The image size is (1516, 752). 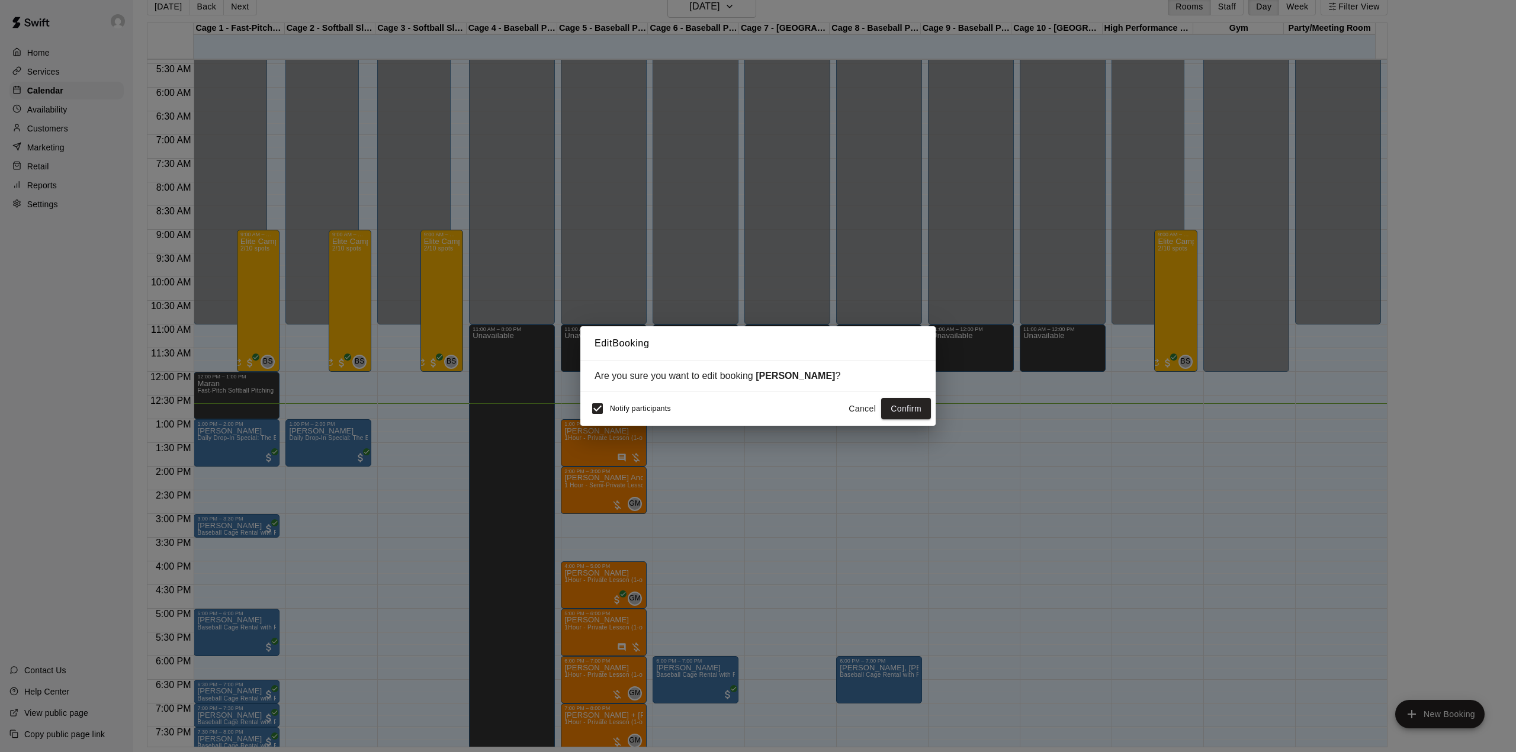 What do you see at coordinates (758, 376) in the screenshot?
I see `div: Are you sure you want to edit booking ?` at bounding box center [758, 376].